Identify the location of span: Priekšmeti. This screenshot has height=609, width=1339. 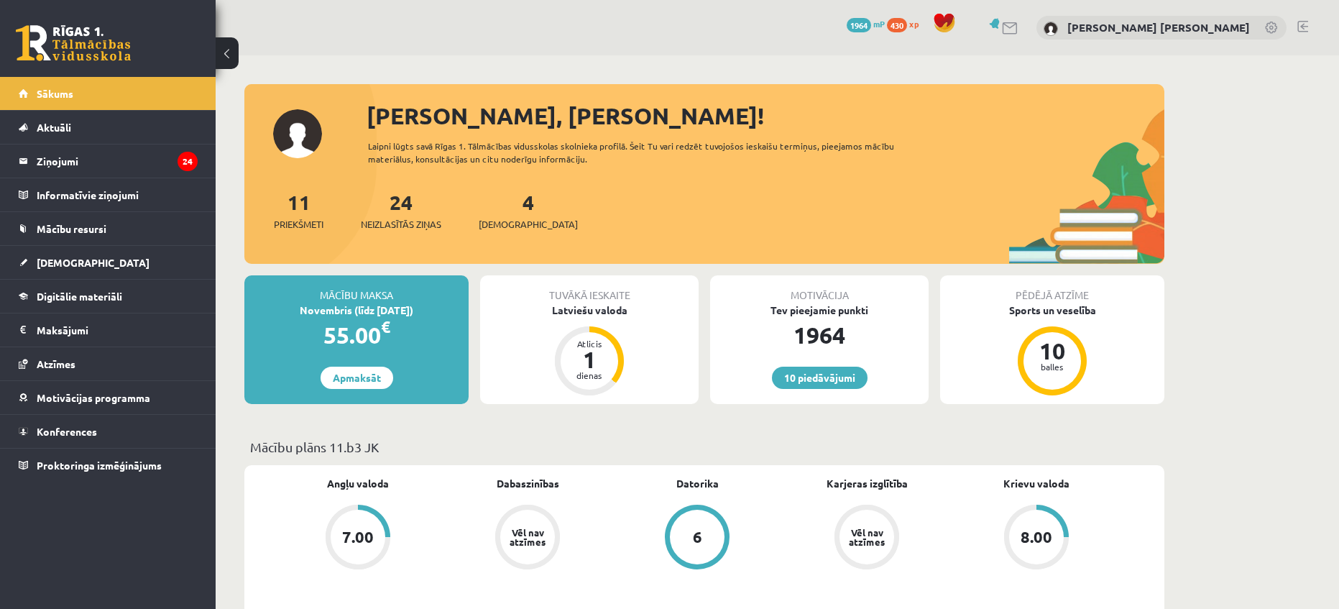
(298, 224).